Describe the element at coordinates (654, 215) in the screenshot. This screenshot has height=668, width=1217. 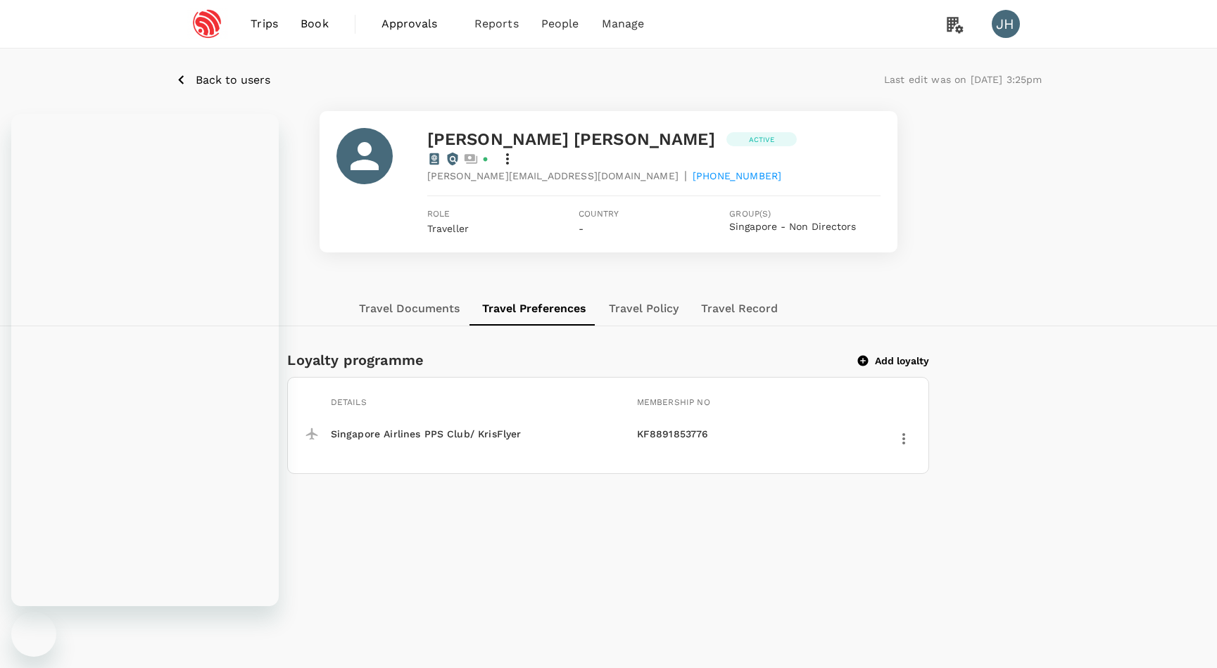
I see `span: Country` at that location.